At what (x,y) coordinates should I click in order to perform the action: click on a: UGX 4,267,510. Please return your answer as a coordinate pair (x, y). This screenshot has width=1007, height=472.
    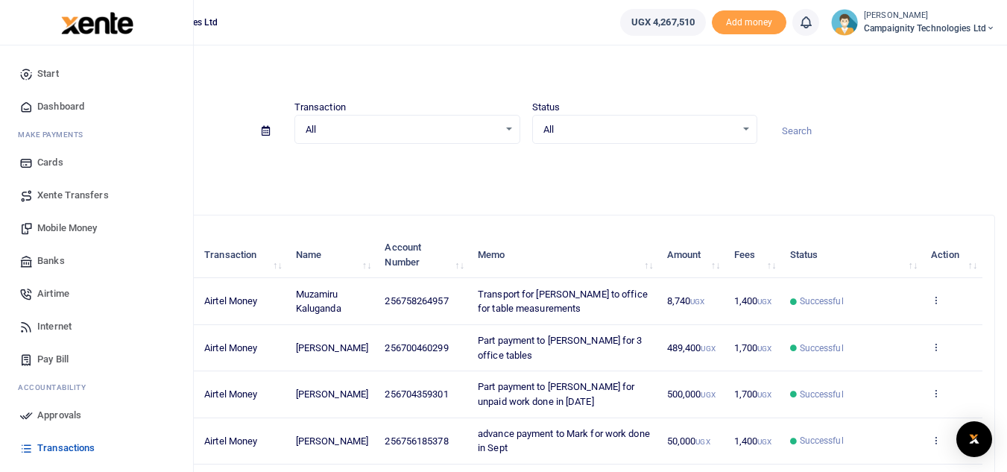
    Looking at the image, I should click on (663, 22).